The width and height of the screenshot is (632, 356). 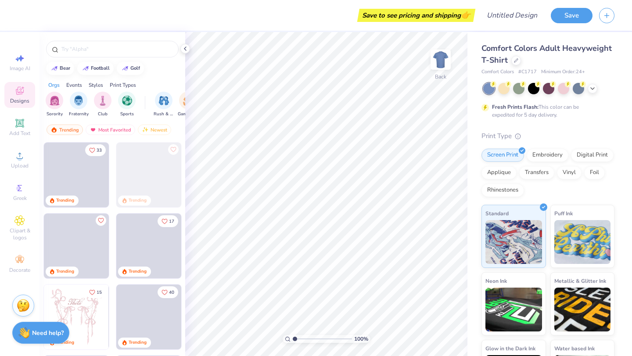 I want to click on span: Neon Ink, so click(x=496, y=281).